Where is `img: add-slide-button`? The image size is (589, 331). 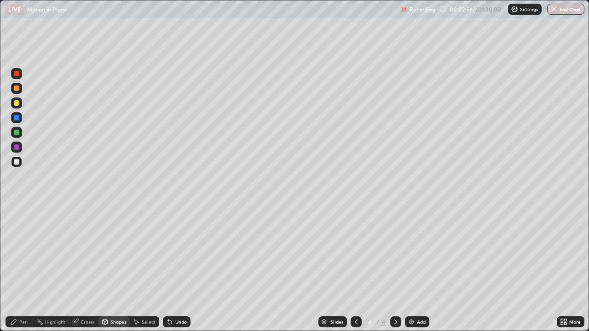
img: add-slide-button is located at coordinates (411, 322).